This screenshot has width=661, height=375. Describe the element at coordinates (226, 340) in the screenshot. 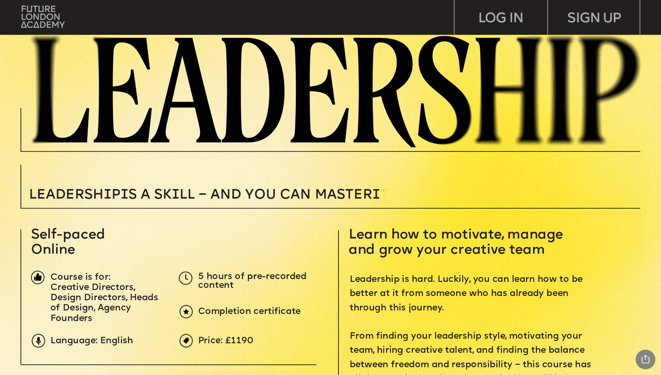

I see `span: Price: £1190` at that location.